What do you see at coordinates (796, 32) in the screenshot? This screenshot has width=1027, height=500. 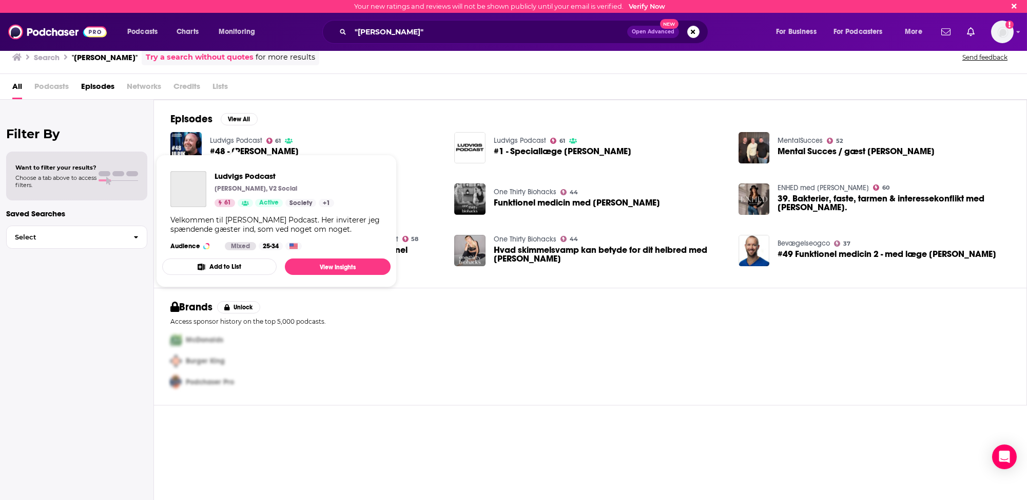 I see `span: For Business` at bounding box center [796, 32].